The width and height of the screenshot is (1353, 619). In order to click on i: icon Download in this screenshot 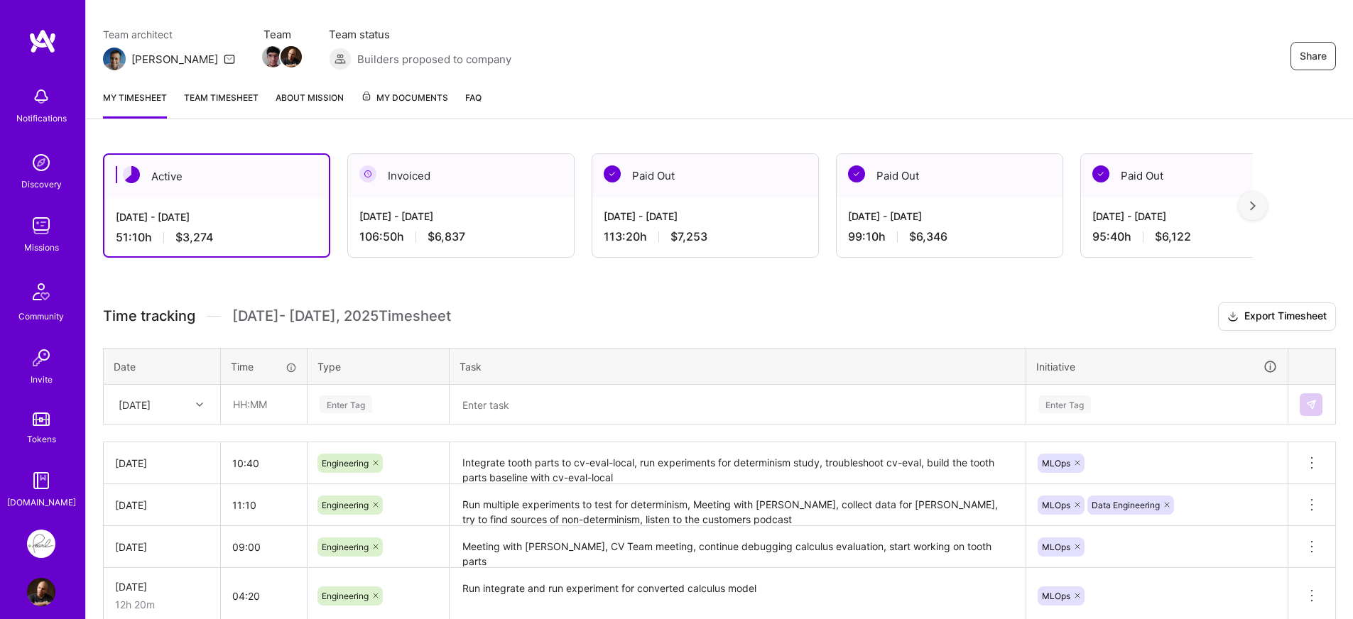, I will do `click(1233, 317)`.